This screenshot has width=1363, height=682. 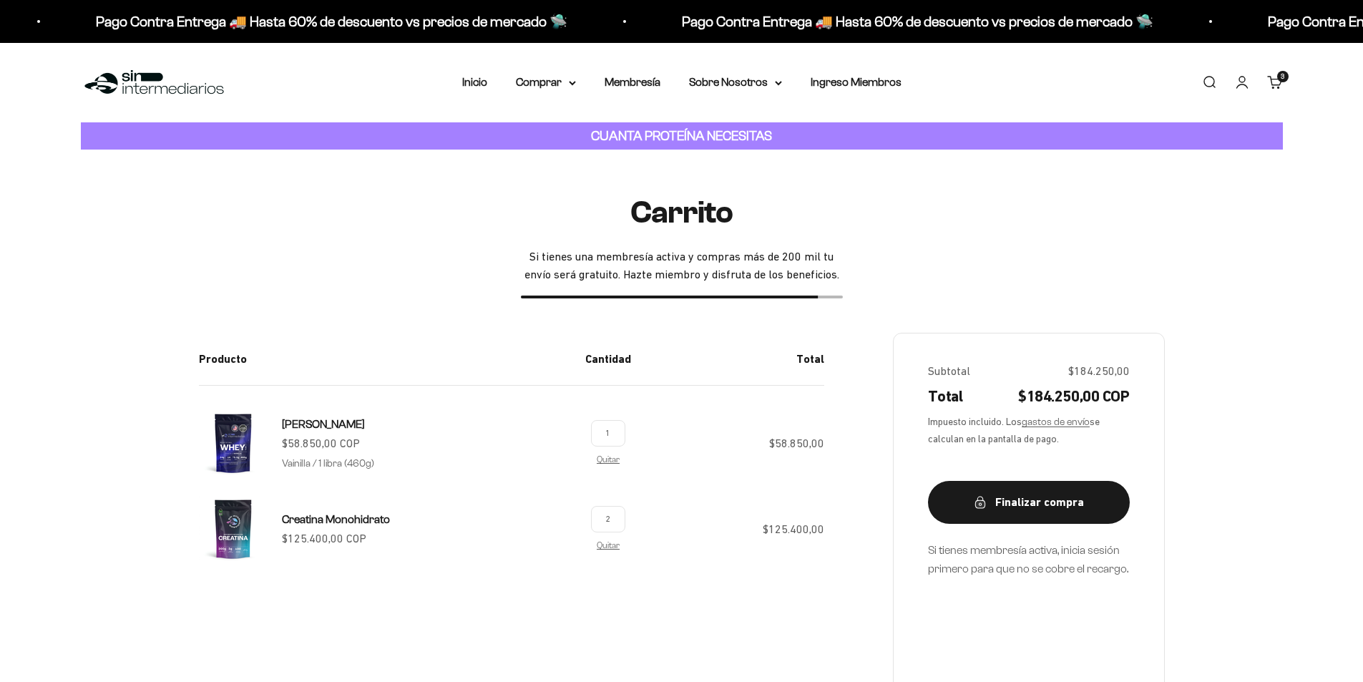 What do you see at coordinates (1029, 430) in the screenshot?
I see `span: Impuesto incluido. Los se calculan en la pantalla de pago.` at bounding box center [1029, 430].